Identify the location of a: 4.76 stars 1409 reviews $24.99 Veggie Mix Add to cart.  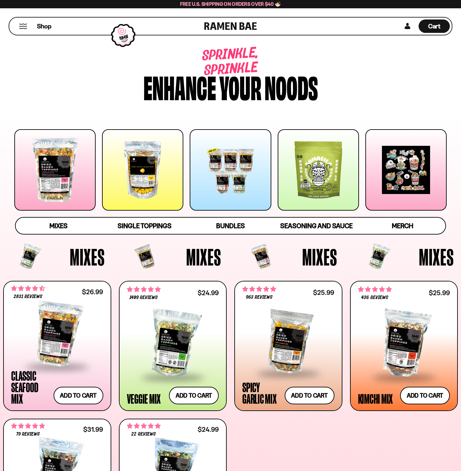
(173, 345).